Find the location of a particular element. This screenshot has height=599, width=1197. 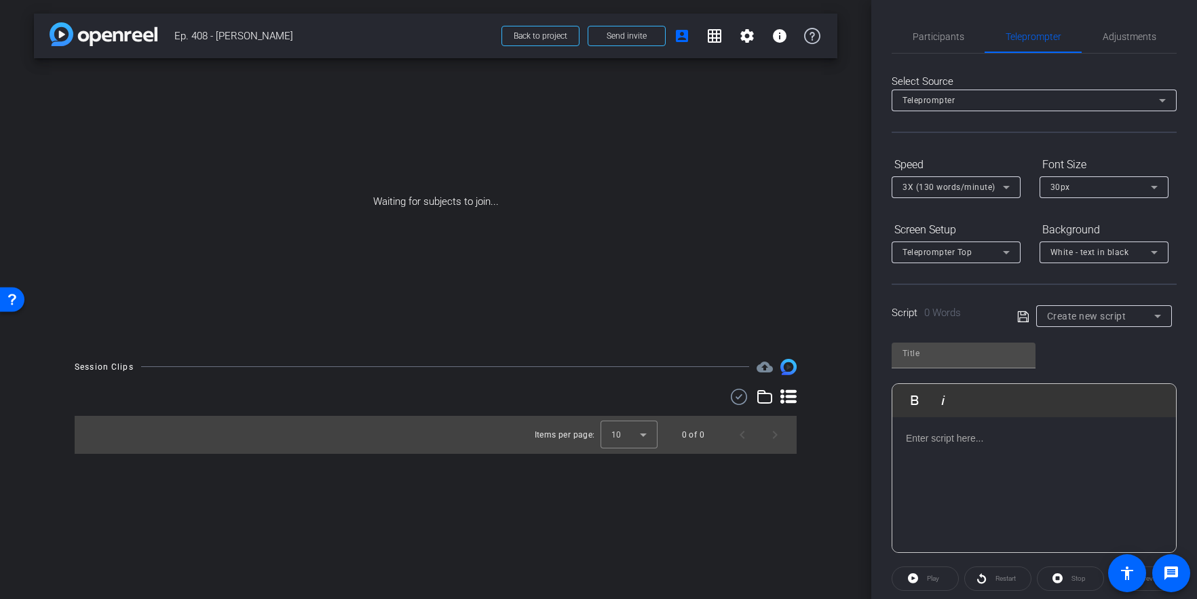

span: 30px is located at coordinates (1060, 187).